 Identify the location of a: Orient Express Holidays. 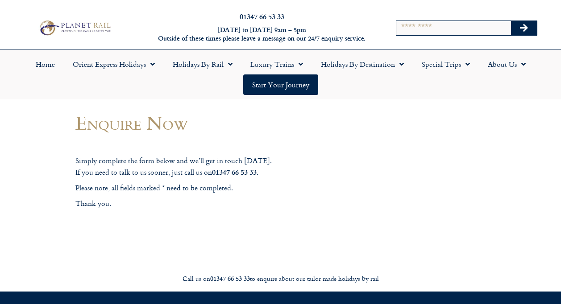
(114, 64).